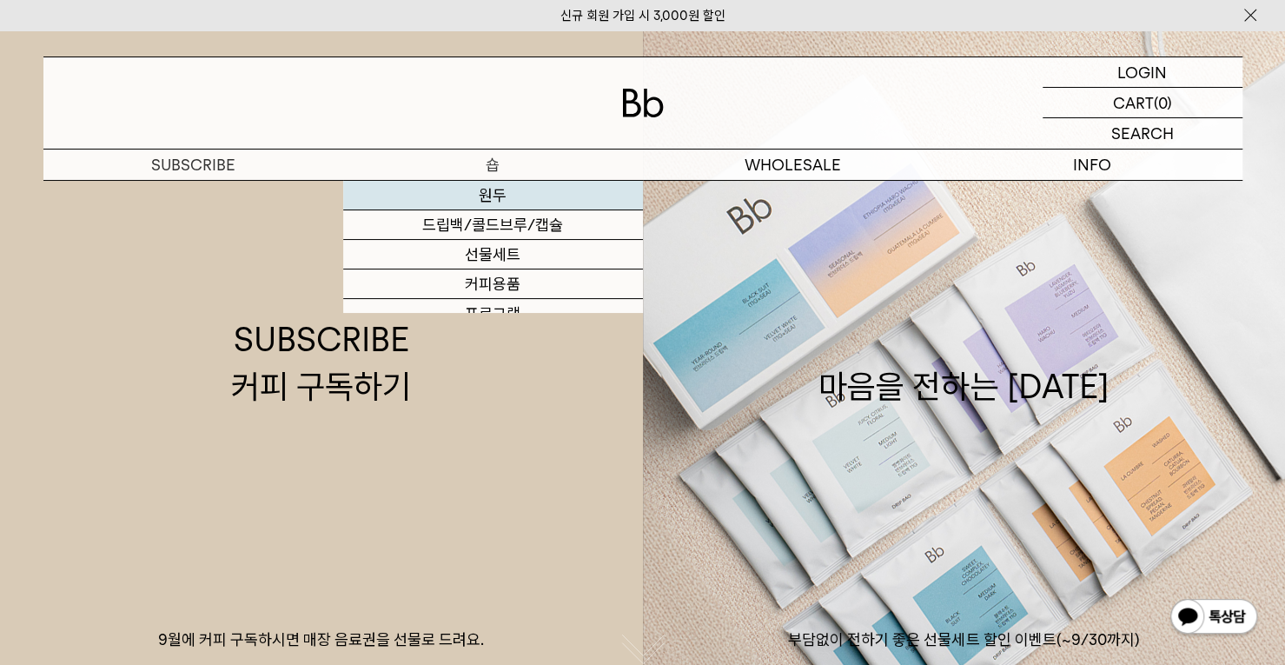  Describe the element at coordinates (493, 195) in the screenshot. I see `a: 원두` at that location.